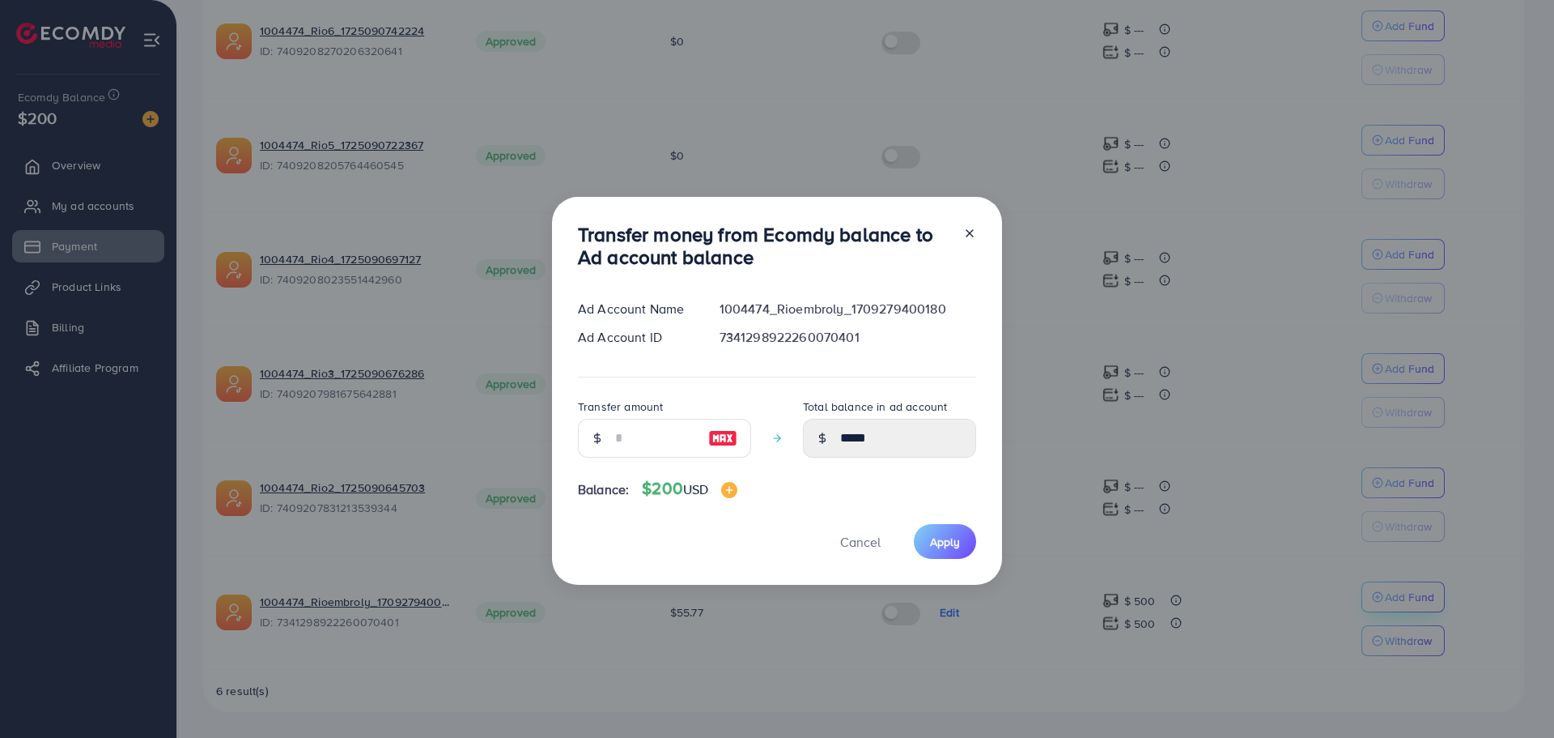 This screenshot has width=1554, height=738. What do you see at coordinates (945, 541) in the screenshot?
I see `button: Apply` at bounding box center [945, 541].